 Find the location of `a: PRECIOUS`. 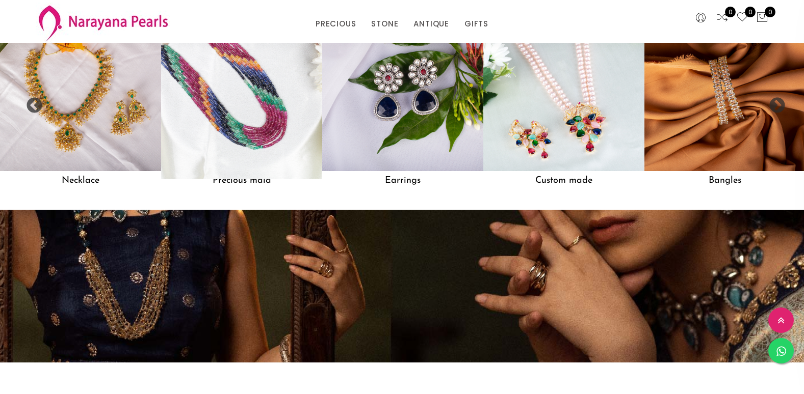

a: PRECIOUS is located at coordinates (335, 24).